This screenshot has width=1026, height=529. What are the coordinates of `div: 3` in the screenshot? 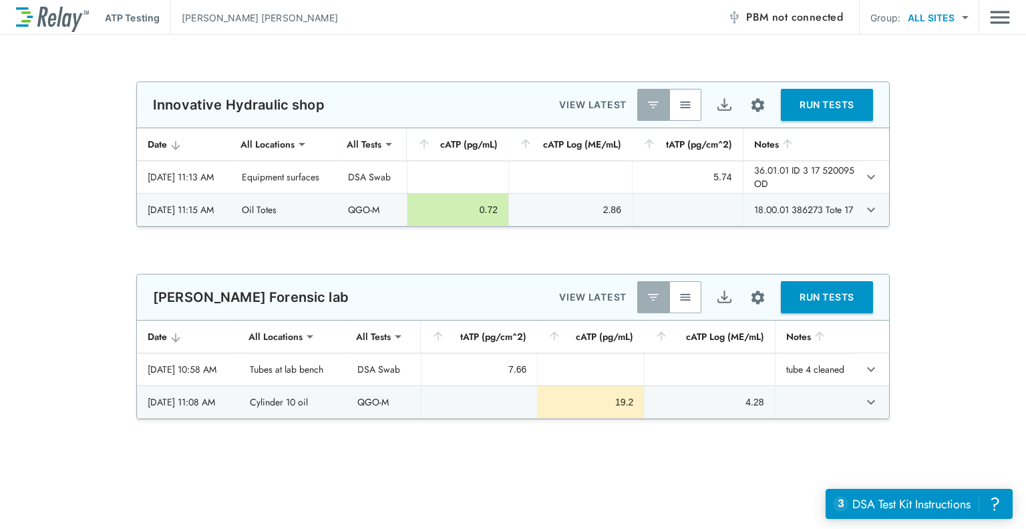 It's located at (15, 15).